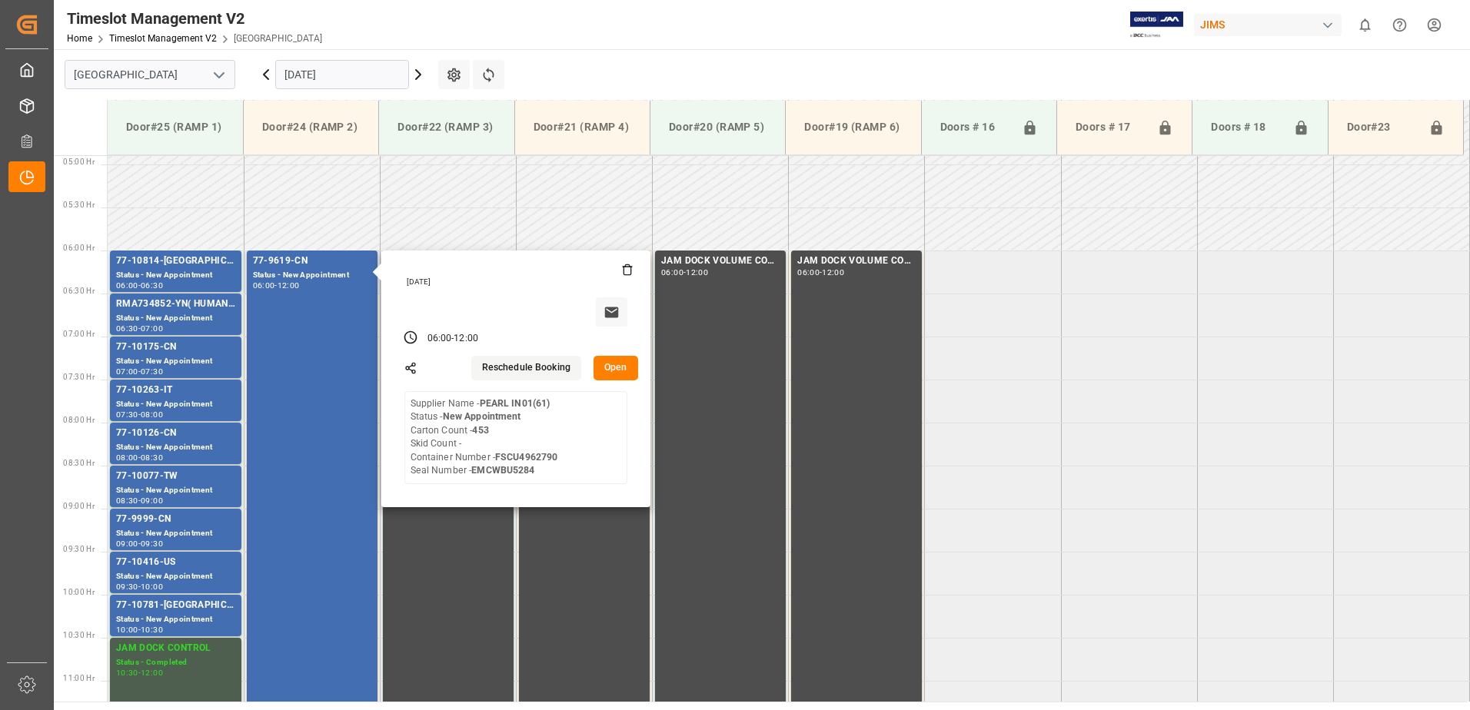 This screenshot has width=1470, height=710. I want to click on img: Exertis%20JAM%20-%20Email%20Logo.jpg_1722504956.jpg, so click(1156, 25).